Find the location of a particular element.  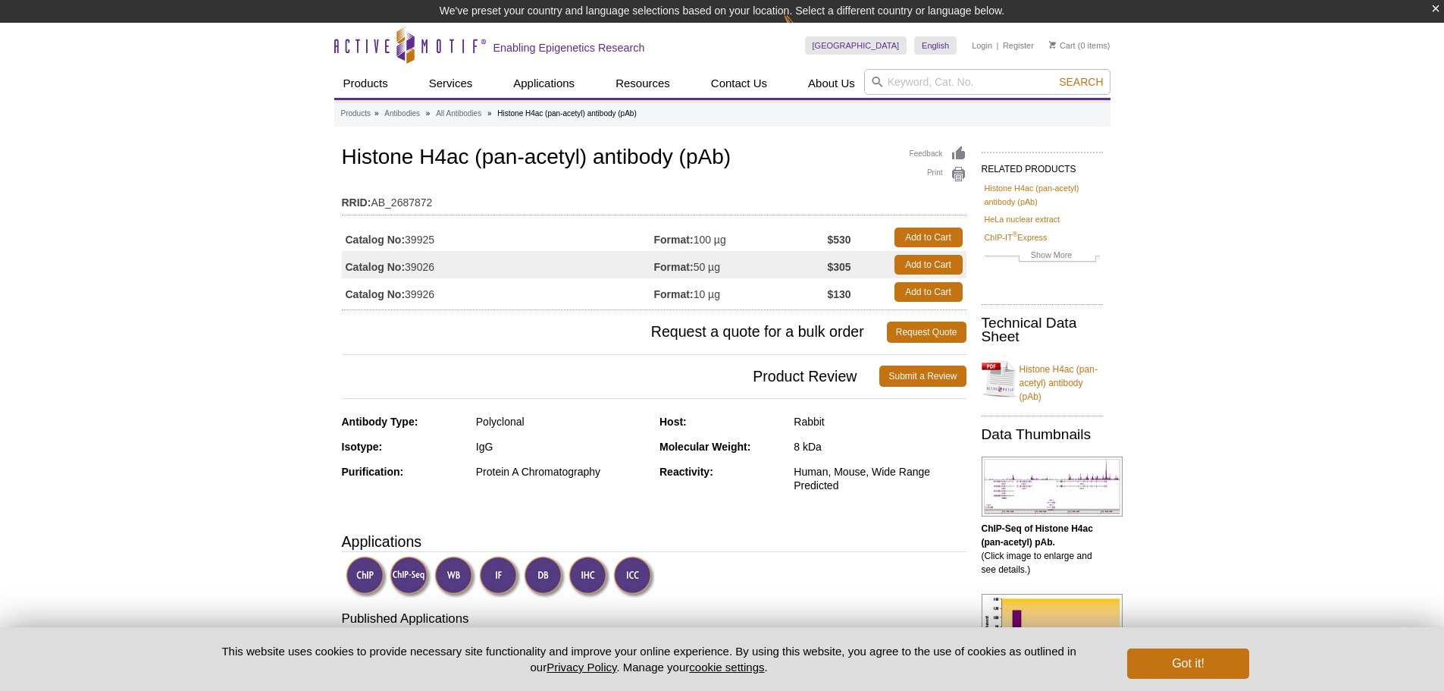

li: (0 items) is located at coordinates (1080, 45).